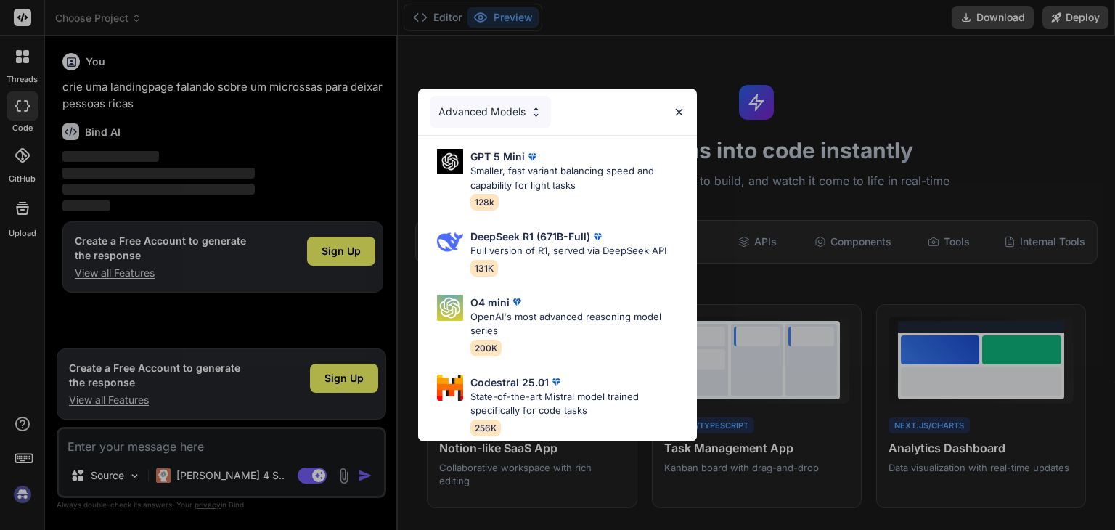 This screenshot has width=1115, height=530. What do you see at coordinates (486, 348) in the screenshot?
I see `span: 200K` at bounding box center [486, 348].